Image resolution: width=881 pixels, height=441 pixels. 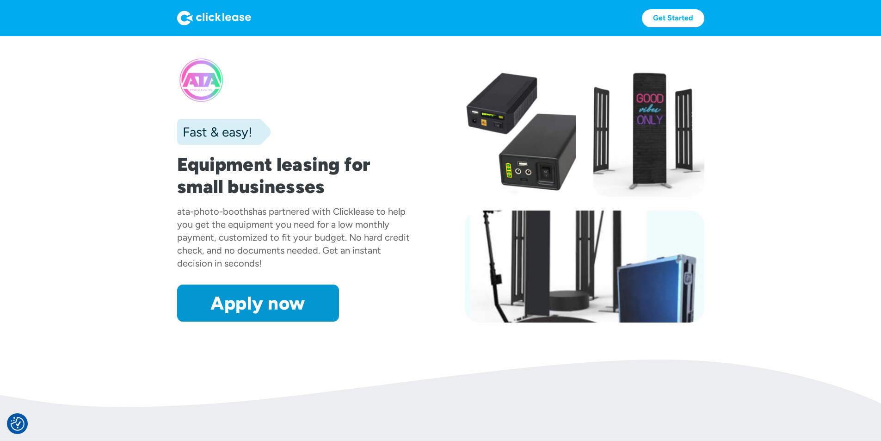 I want to click on div: ata-photo-booths, so click(x=215, y=211).